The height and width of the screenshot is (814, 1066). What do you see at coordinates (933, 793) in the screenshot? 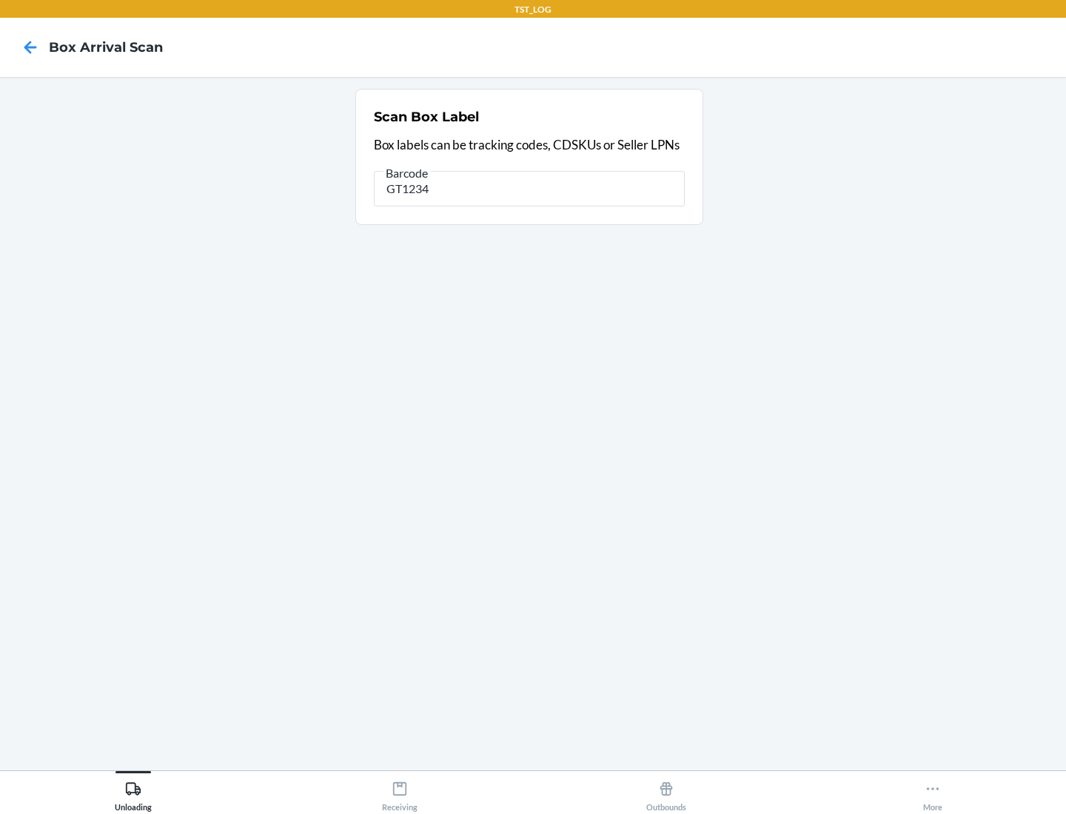
I see `div: More` at bounding box center [933, 793].